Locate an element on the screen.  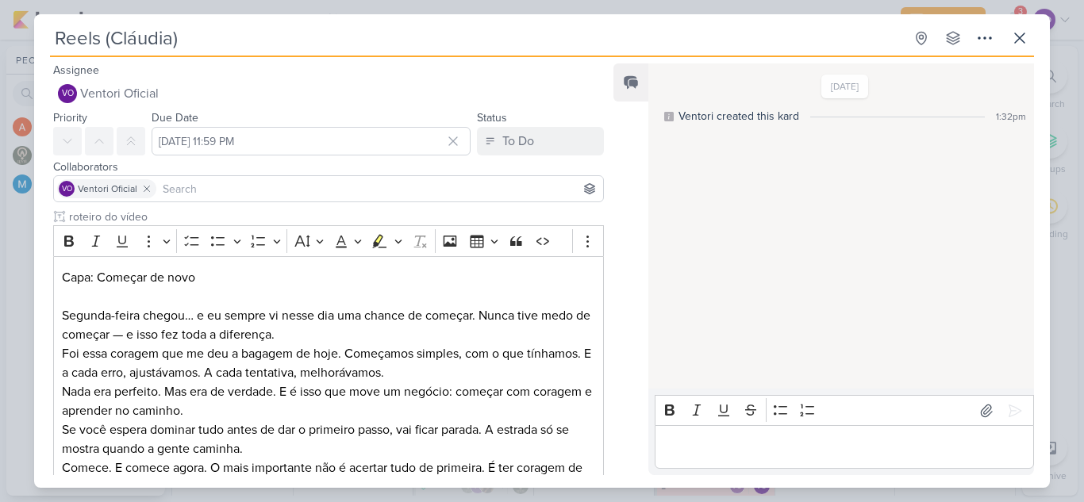
p: Foi essa coragem que me deu a bagagem de hoje. Começamos simples, com o que tínhamos. E a cada er... is located at coordinates (329, 363).